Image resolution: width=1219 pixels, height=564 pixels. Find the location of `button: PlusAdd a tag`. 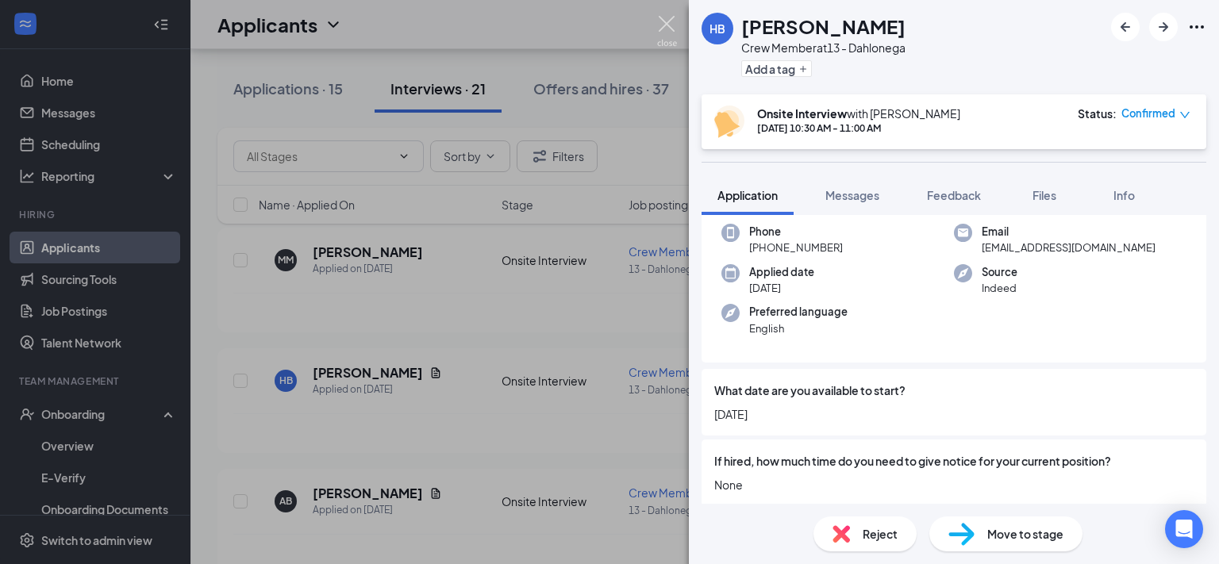

button: PlusAdd a tag is located at coordinates (776, 68).